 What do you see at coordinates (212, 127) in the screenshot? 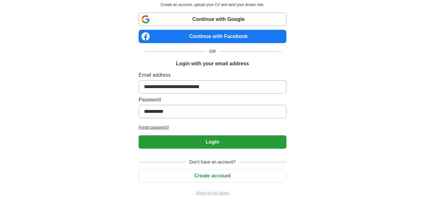
I see `h2: Forgot password?` at bounding box center [212, 127].